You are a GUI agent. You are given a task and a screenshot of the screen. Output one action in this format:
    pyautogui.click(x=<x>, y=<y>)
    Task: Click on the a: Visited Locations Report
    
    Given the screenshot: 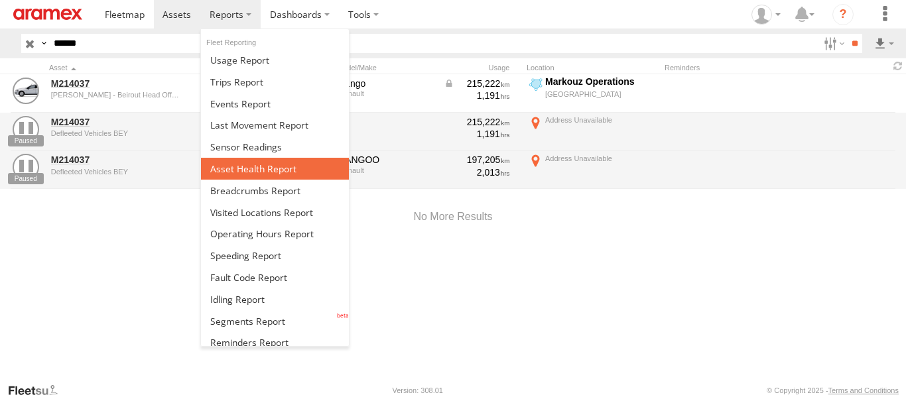 What is the action you would take?
    pyautogui.click(x=275, y=212)
    